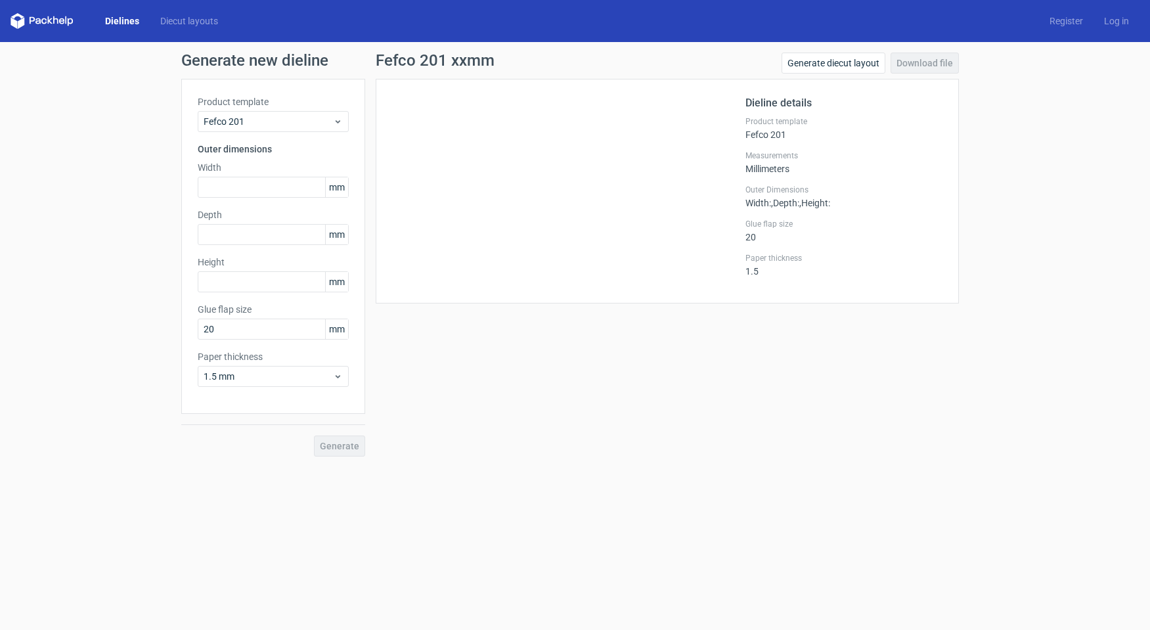 Image resolution: width=1150 pixels, height=630 pixels. I want to click on h1: Fefco 201 xxmm, so click(435, 60).